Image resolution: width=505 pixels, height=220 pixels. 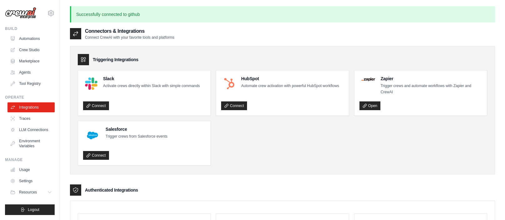 I want to click on h2: Connectors & Integrations, so click(x=130, y=31).